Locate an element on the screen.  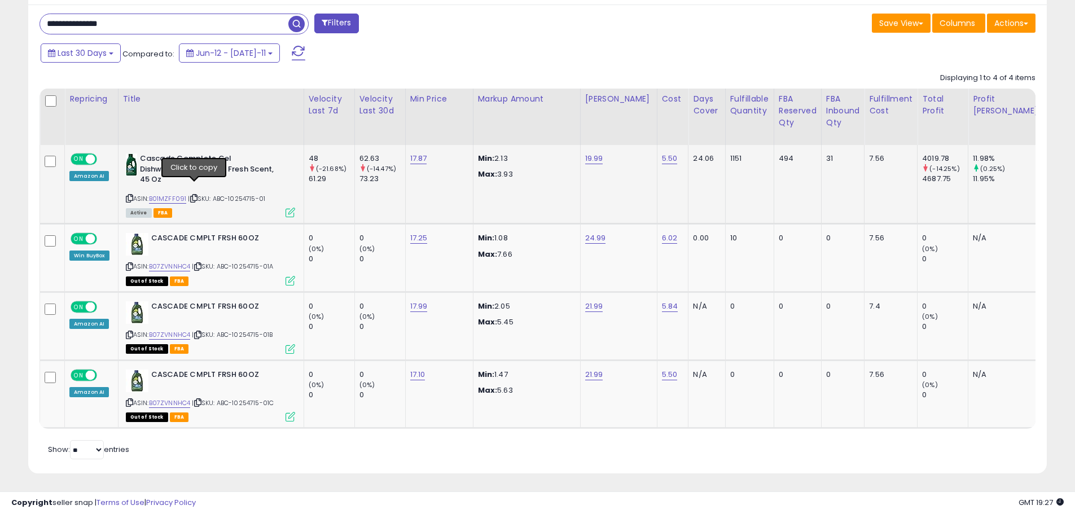
small: (-14.25%) is located at coordinates (944, 169).